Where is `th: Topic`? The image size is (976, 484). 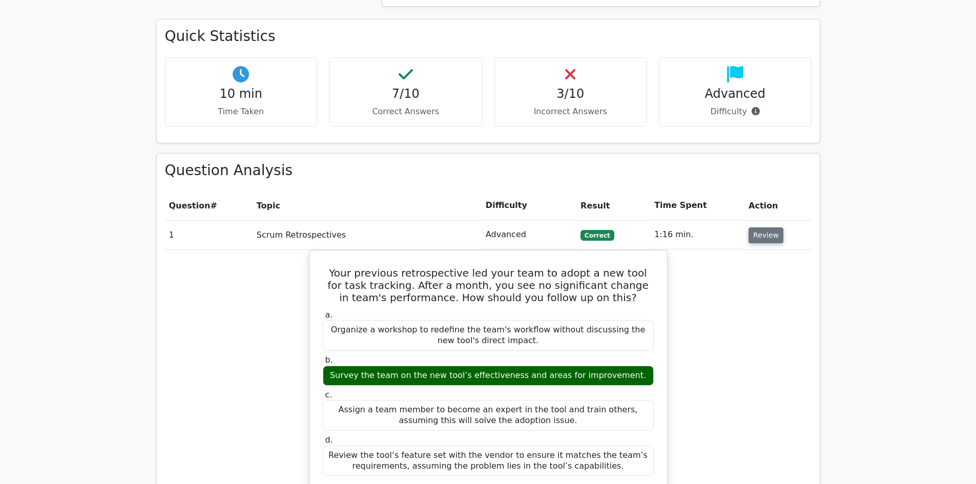 th: Topic is located at coordinates (367, 205).